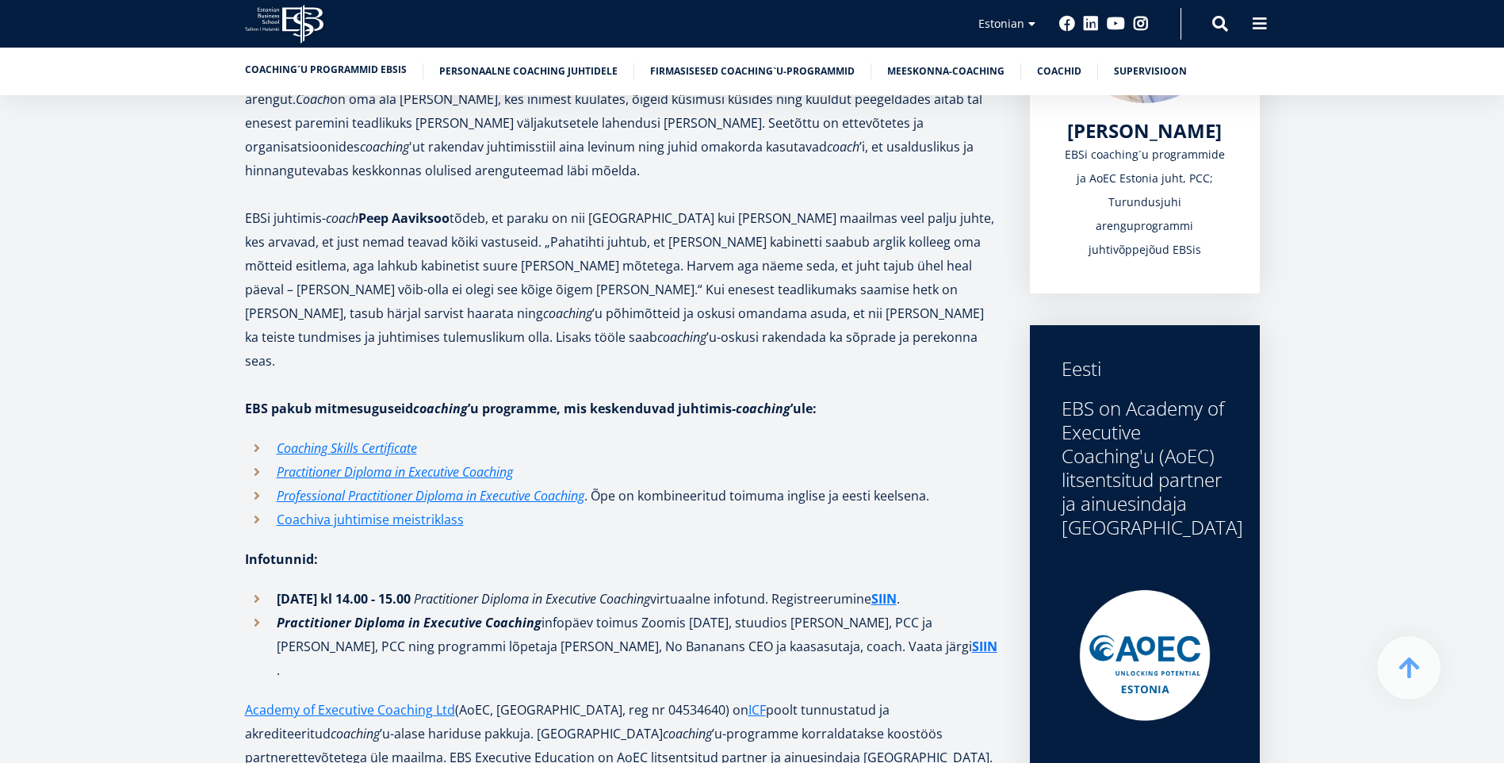 Image resolution: width=1504 pixels, height=763 pixels. What do you see at coordinates (350, 709) in the screenshot?
I see `a: Academy of Executive Coaching Ltd` at bounding box center [350, 709].